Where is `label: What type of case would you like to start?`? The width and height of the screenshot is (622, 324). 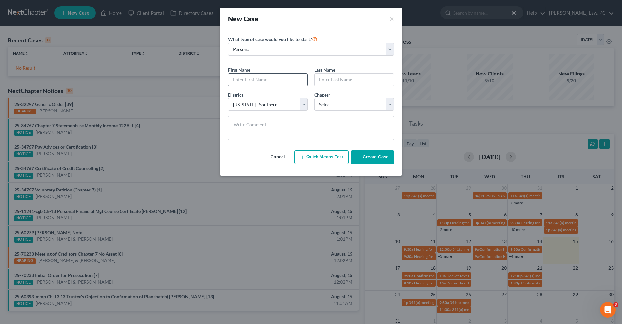 label: What type of case would you like to start? is located at coordinates (273, 39).